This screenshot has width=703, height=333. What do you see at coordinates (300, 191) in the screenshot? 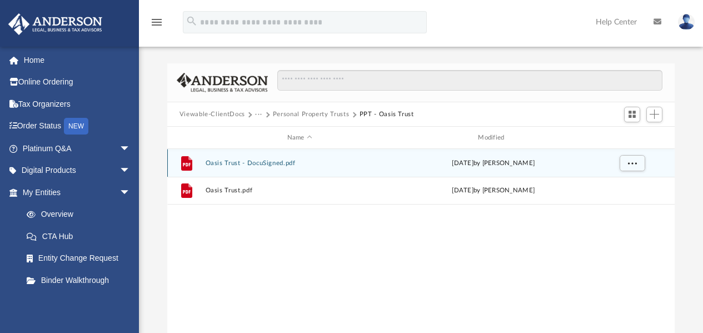
I see `button: Oasis Trust.pdf` at bounding box center [300, 191].